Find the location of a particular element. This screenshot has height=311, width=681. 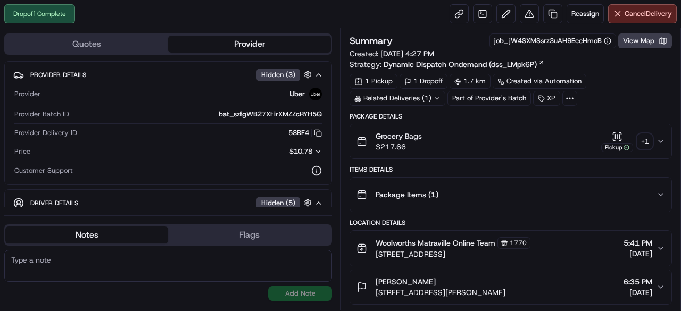

div: Location Details is located at coordinates (510, 223).